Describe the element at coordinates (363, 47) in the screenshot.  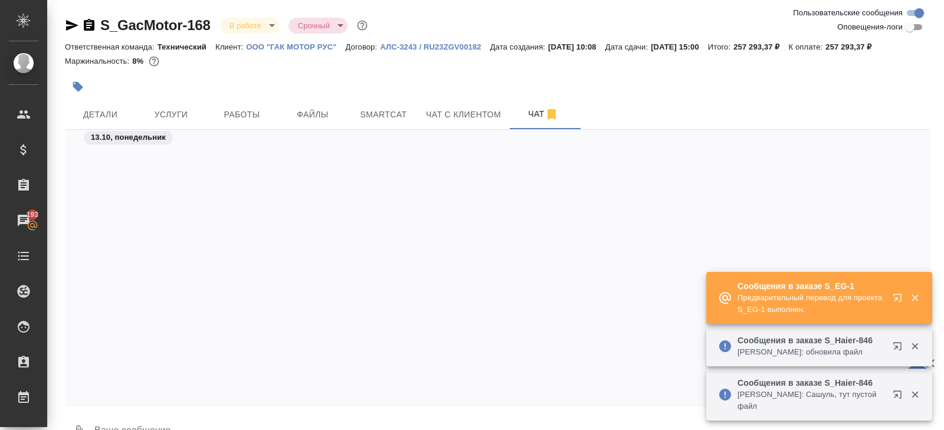
I see `p: Договор:` at that location.